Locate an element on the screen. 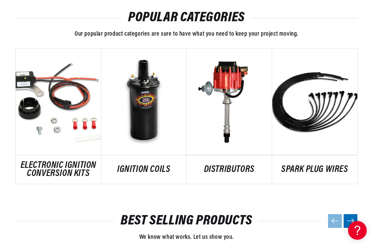  p: We know what works. Let us show you. is located at coordinates (187, 237).